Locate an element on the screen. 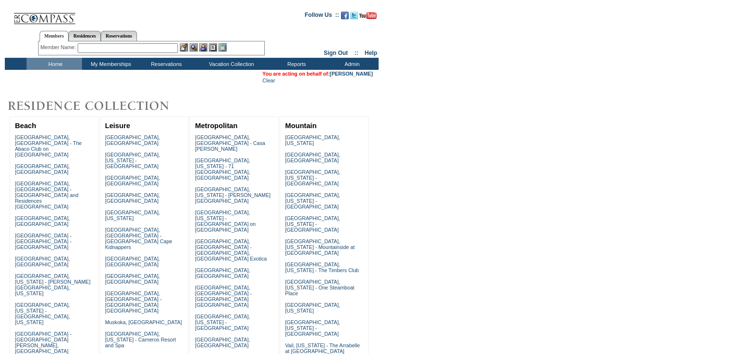 The width and height of the screenshot is (735, 354). td: My Memberships is located at coordinates (109, 64).